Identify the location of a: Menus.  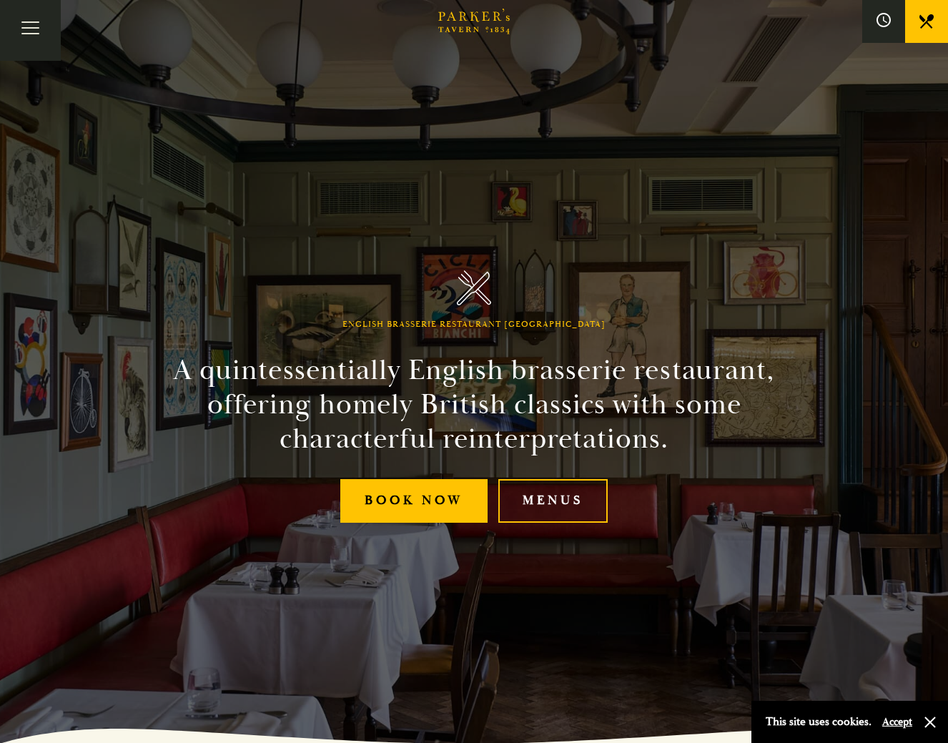
(553, 501).